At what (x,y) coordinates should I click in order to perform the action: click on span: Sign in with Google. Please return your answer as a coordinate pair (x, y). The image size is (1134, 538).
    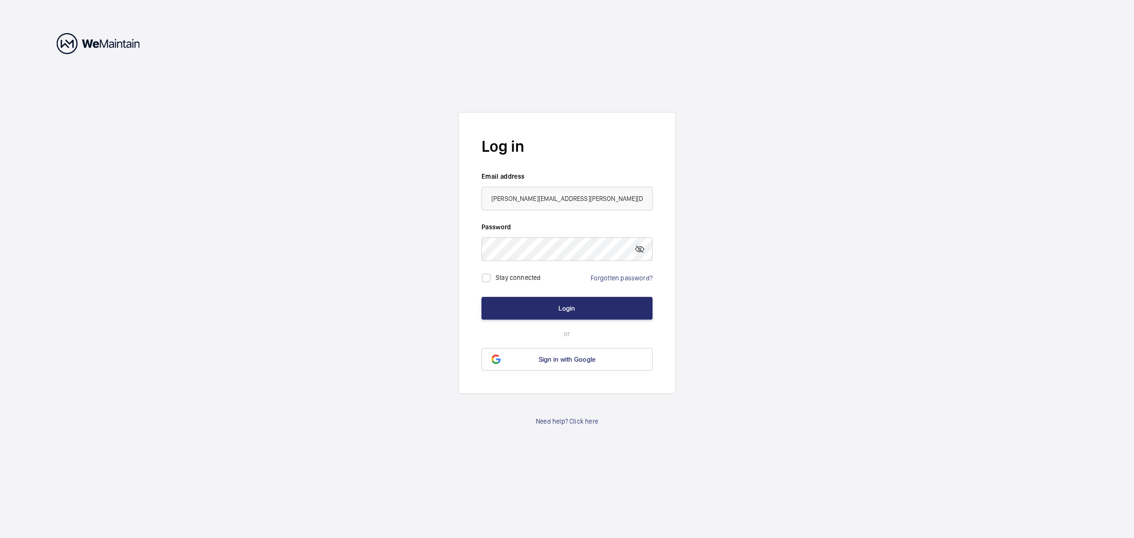
    Looking at the image, I should click on (567, 359).